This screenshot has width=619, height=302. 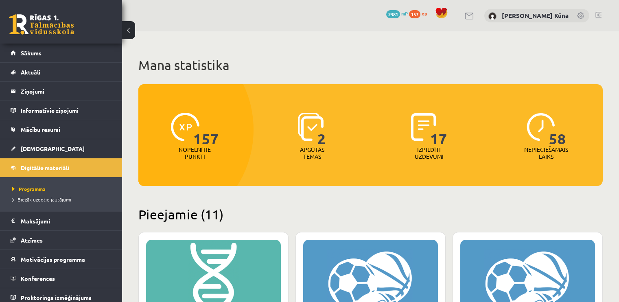 I want to click on p: Nepieciešamais laiks, so click(x=546, y=153).